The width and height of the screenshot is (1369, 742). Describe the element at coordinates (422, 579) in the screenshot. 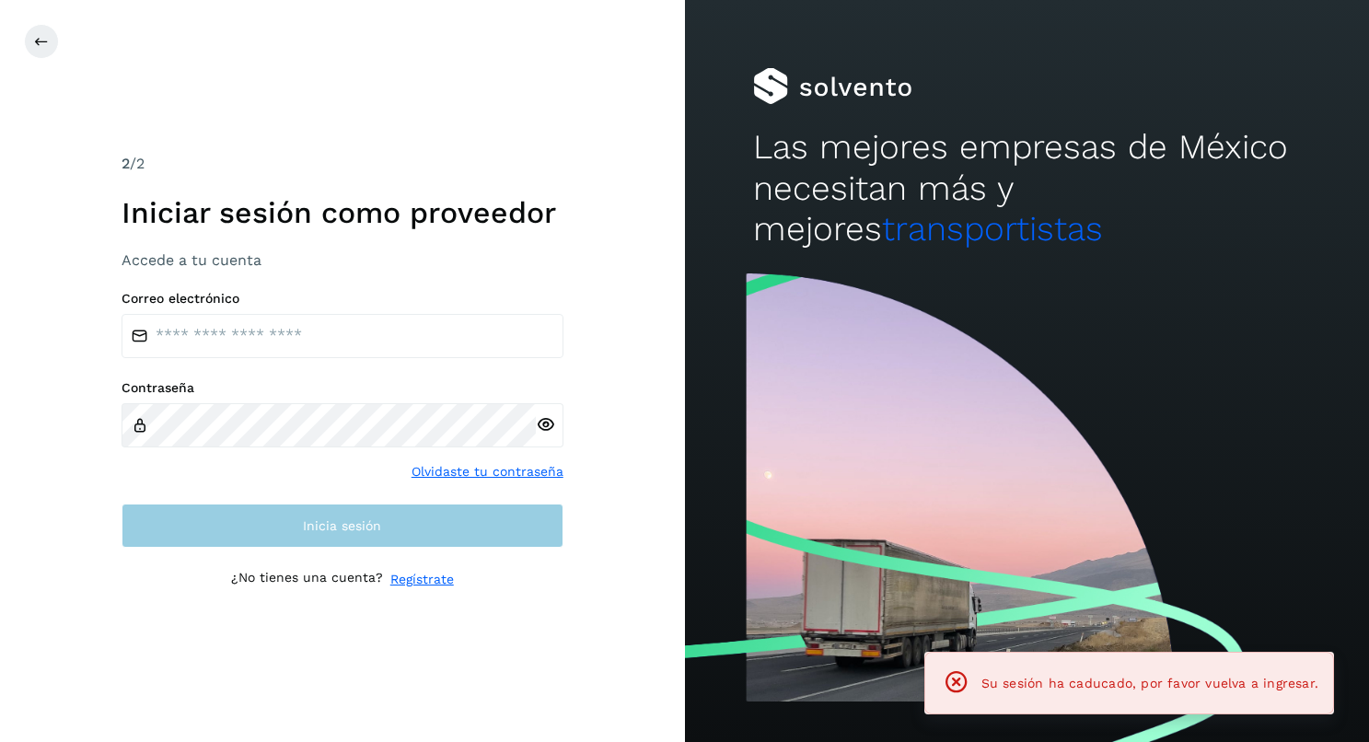

I see `a: Regístrate` at that location.